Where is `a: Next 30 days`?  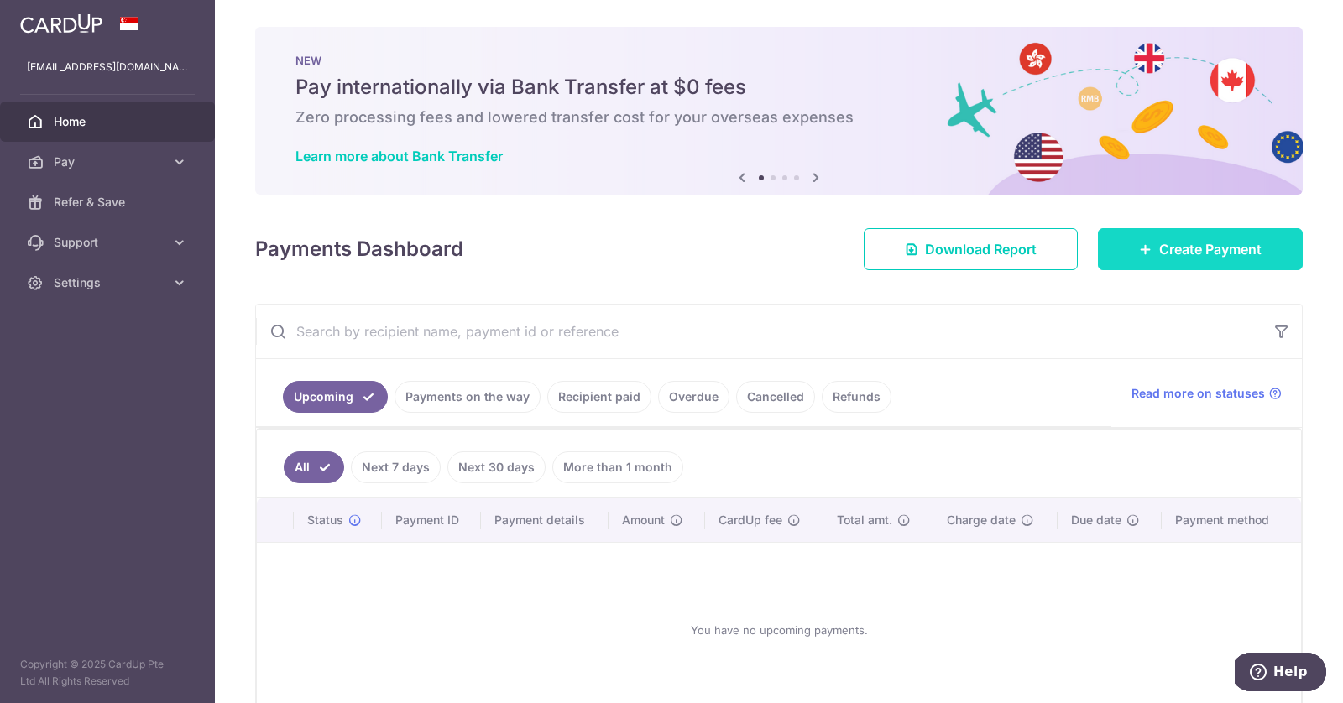
a: Next 30 days is located at coordinates (496, 468).